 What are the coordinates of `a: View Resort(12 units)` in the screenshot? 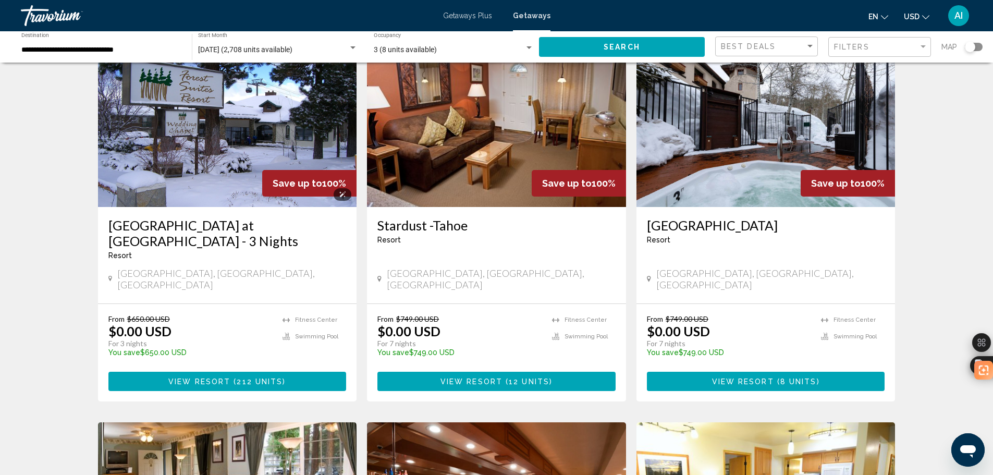 It's located at (496, 381).